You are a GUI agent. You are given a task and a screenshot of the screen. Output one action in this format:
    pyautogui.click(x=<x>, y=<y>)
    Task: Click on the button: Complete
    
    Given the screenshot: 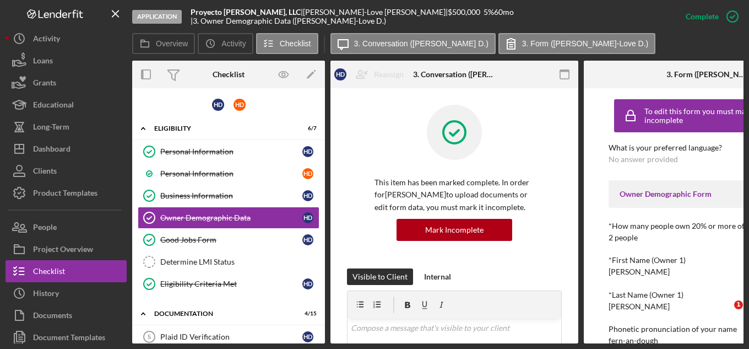 What is the action you would take?
    pyautogui.click(x=709, y=17)
    